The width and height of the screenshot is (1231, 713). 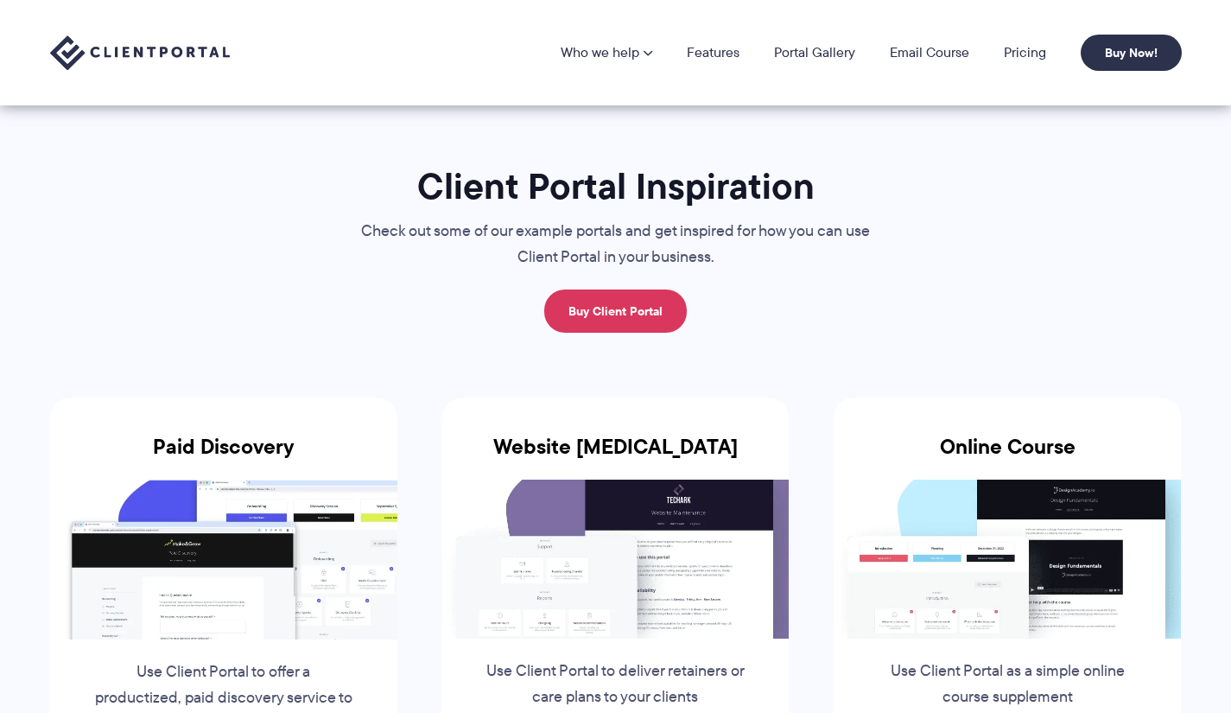 What do you see at coordinates (615, 684) in the screenshot?
I see `p: Use Client Portal to deliver retainers or care plans to your clients` at bounding box center [615, 684].